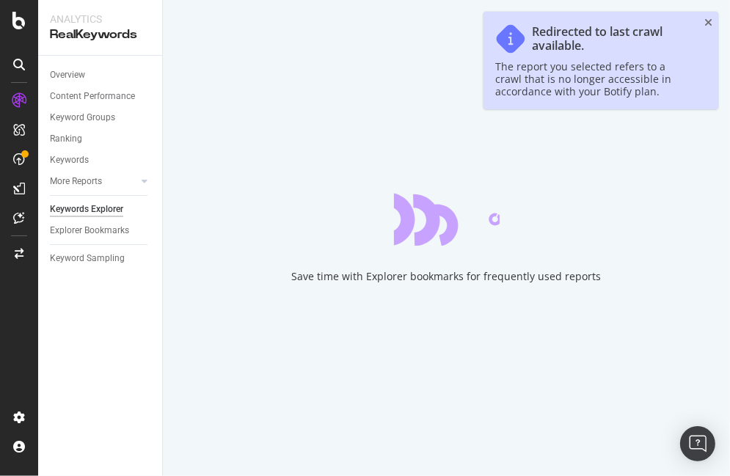 This screenshot has width=730, height=476. I want to click on a: Keyword Groups, so click(101, 117).